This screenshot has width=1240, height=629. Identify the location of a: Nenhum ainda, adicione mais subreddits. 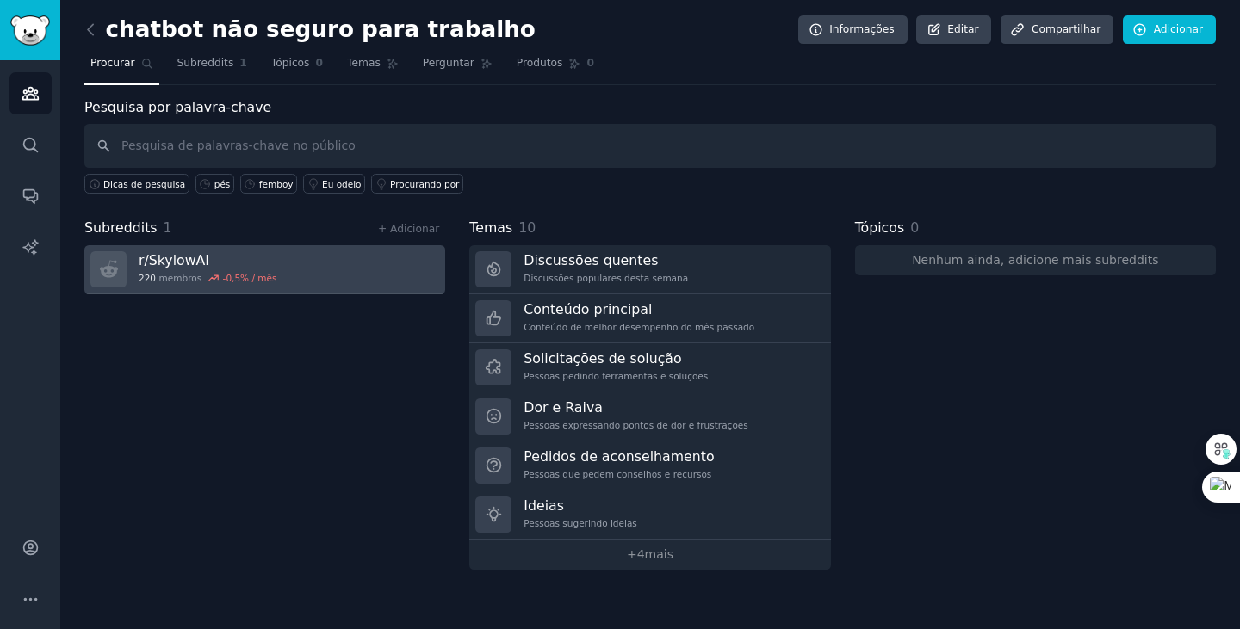
(1035, 260).